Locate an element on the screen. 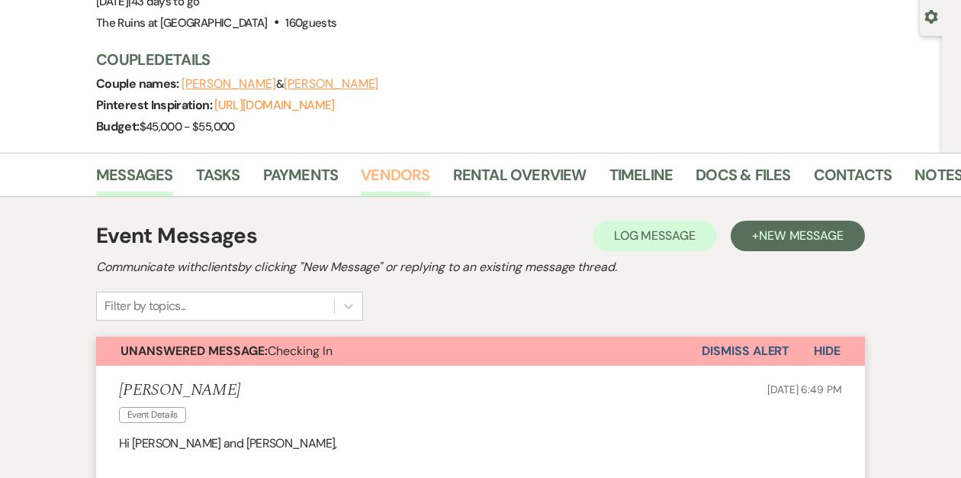 This screenshot has height=478, width=961. h3: Couple Details is located at coordinates (511, 60).